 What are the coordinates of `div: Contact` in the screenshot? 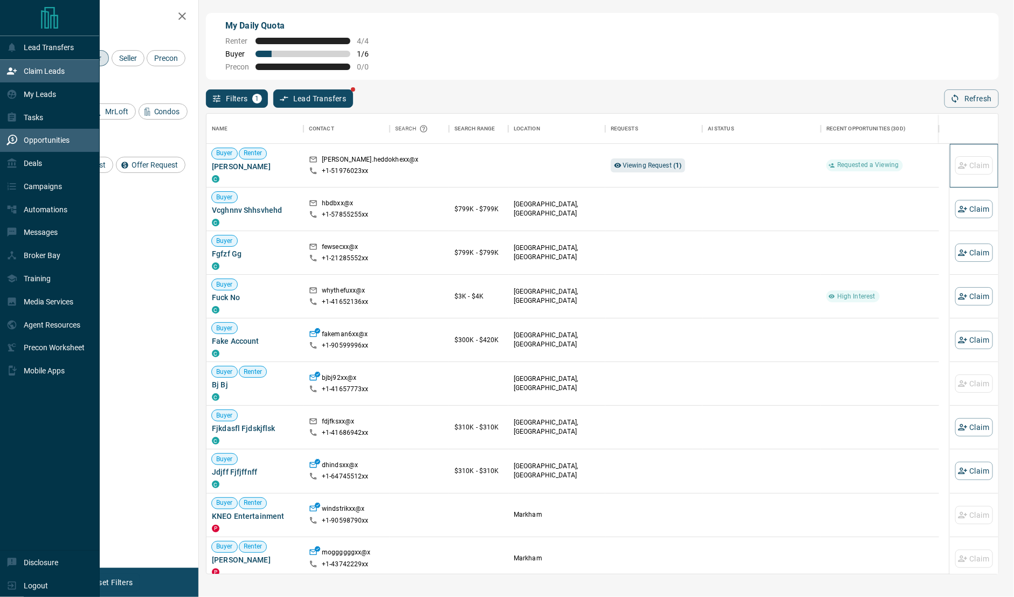 It's located at (347, 129).